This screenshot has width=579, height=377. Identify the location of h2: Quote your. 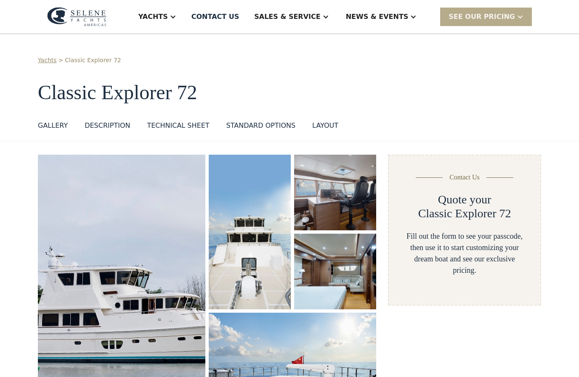
(464, 200).